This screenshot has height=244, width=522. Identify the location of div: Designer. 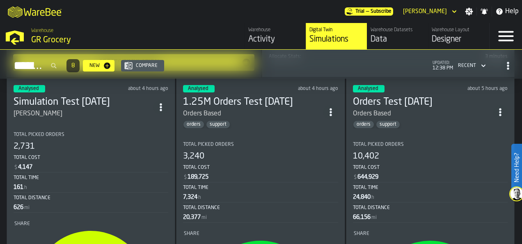
(459, 39).